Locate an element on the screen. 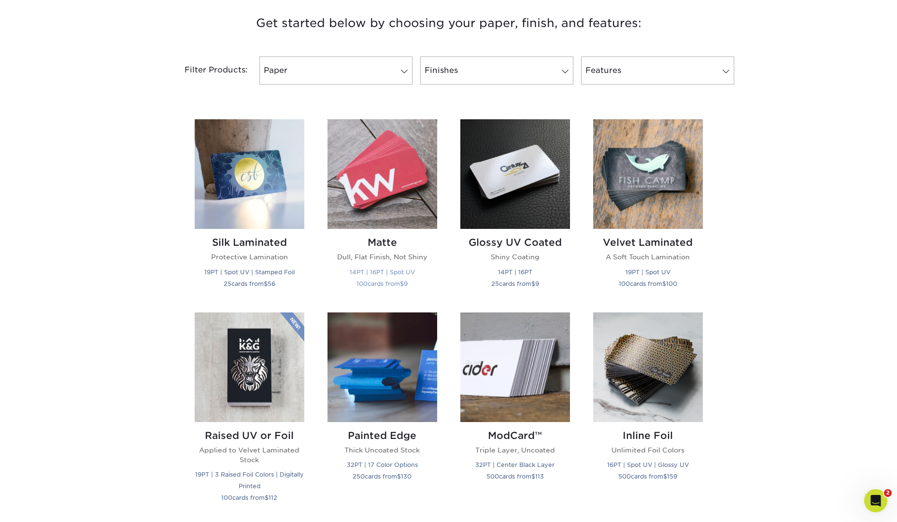  p: Protective Lamination is located at coordinates (249, 257).